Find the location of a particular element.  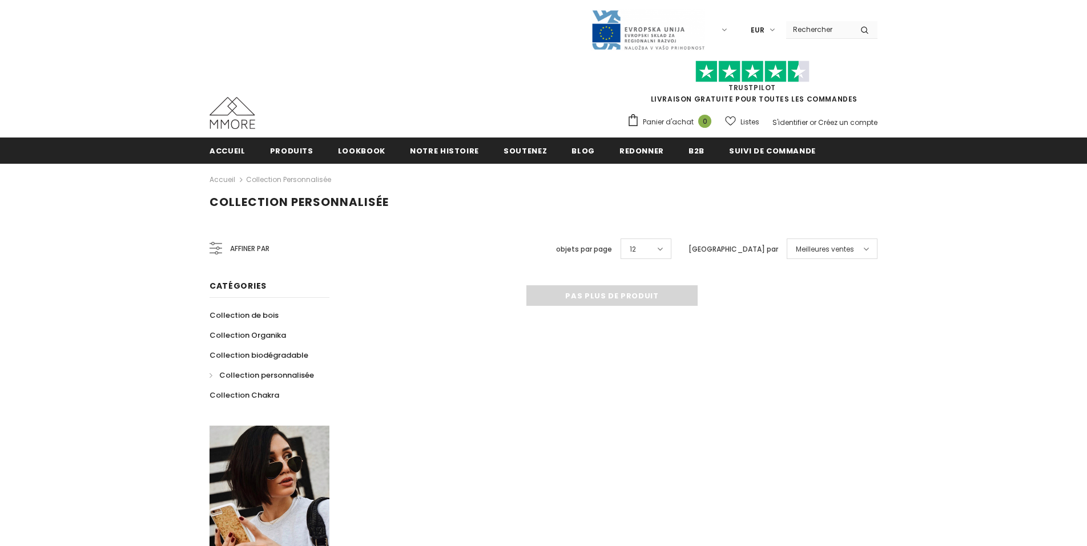

span: Blog is located at coordinates (583, 151).